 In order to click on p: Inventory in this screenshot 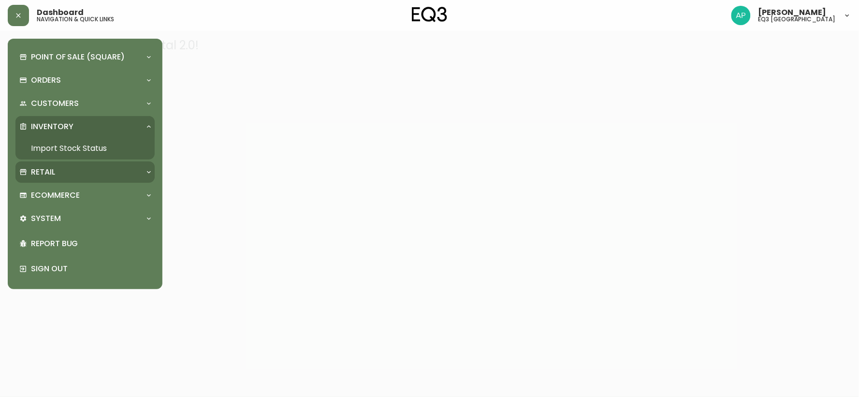, I will do `click(52, 127)`.